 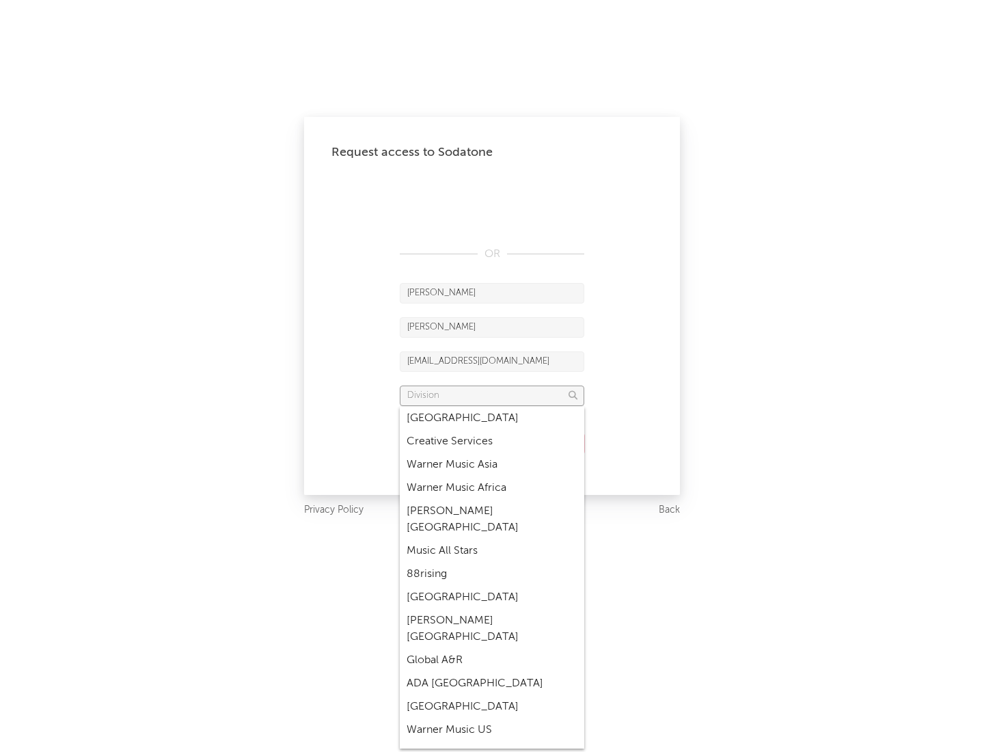 What do you see at coordinates (492, 574) in the screenshot?
I see `div: 88rising` at bounding box center [492, 574].